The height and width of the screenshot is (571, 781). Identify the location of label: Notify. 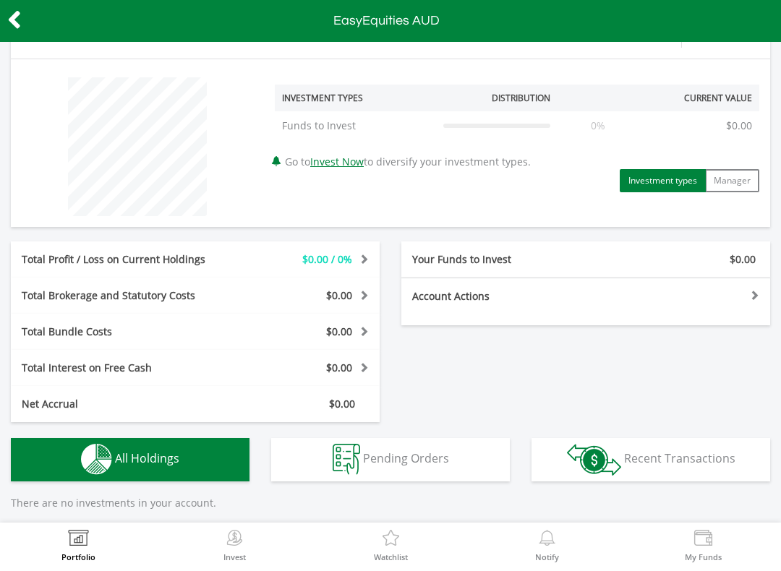
(547, 557).